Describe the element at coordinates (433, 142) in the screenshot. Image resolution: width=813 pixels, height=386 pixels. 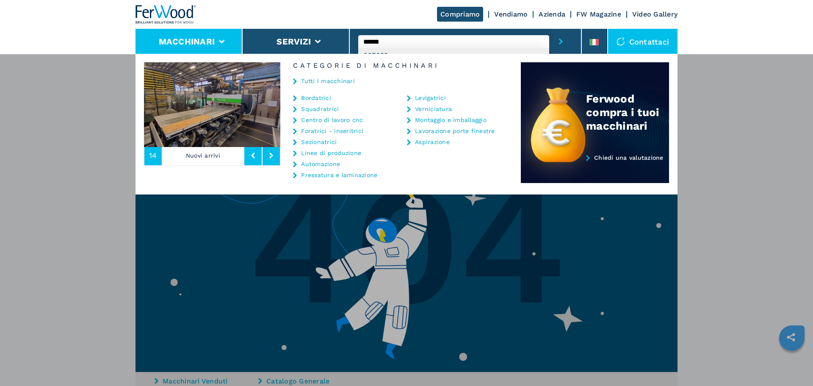
I see `a: Aspirazione` at that location.